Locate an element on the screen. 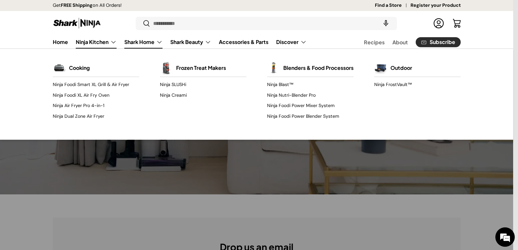 This screenshot has height=250, width=518. speech-search-button: Search by voice is located at coordinates (386, 23).